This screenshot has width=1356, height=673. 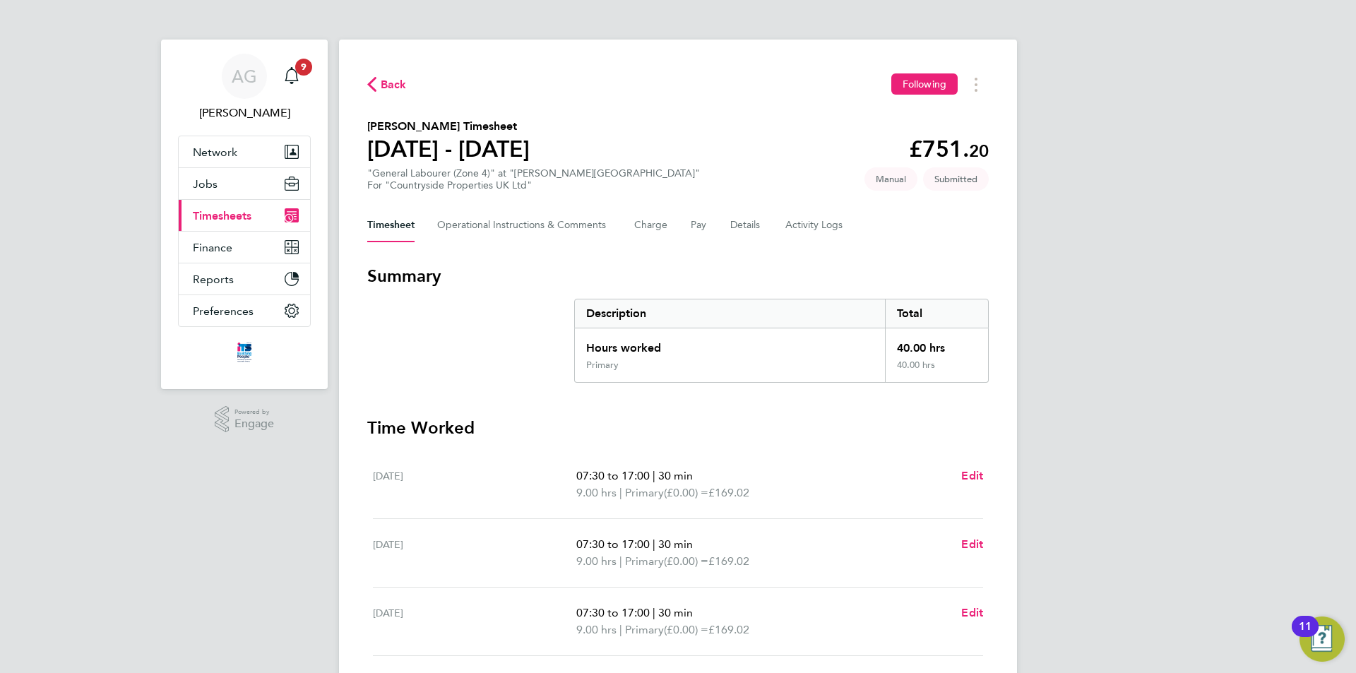 What do you see at coordinates (222, 215) in the screenshot?
I see `span: Timesheets` at bounding box center [222, 215].